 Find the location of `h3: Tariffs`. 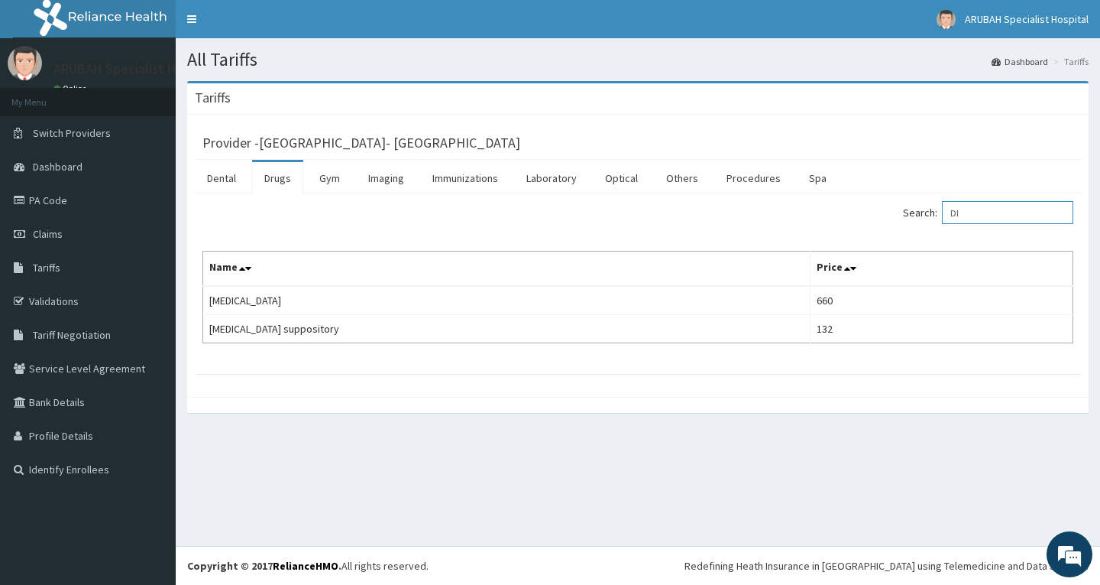

h3: Tariffs is located at coordinates (212, 98).